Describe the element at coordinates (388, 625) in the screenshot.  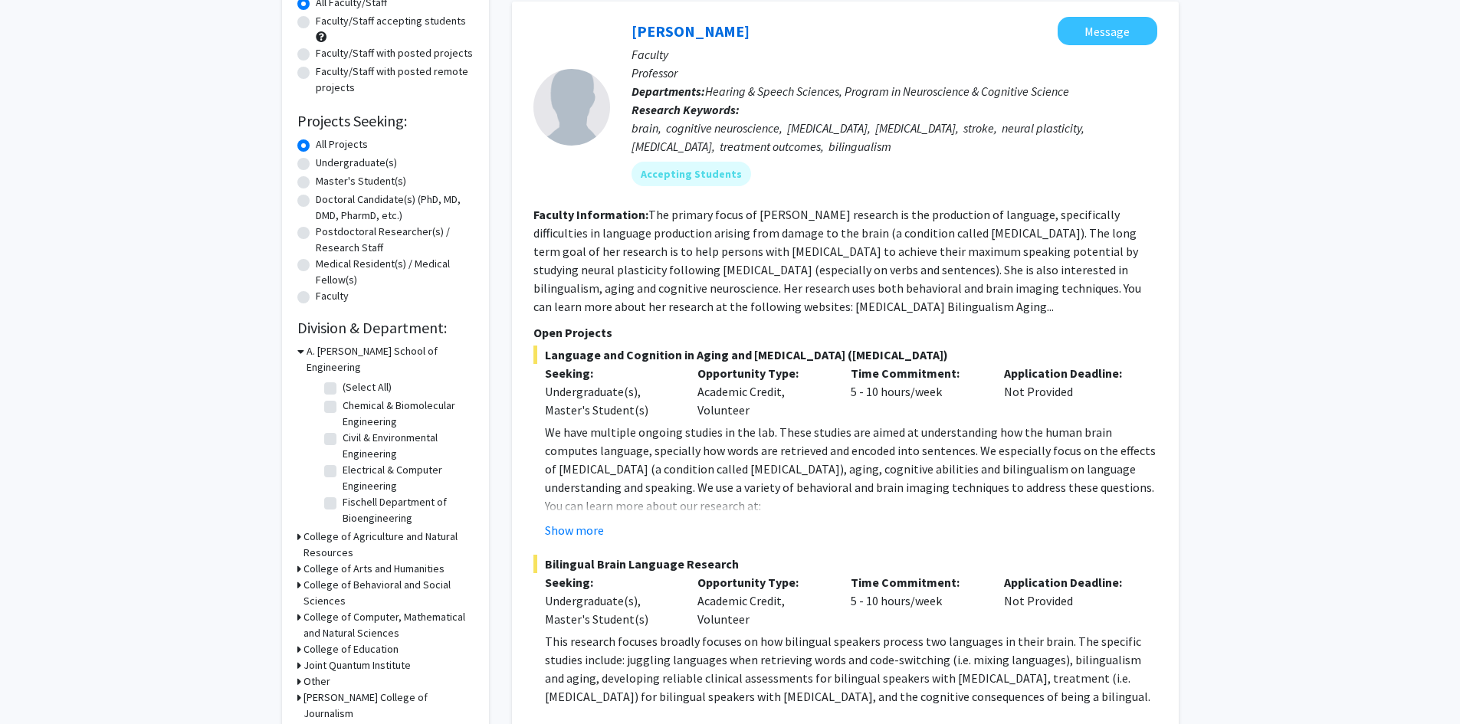
I see `h3: College of Computer, Mathematical and Natural Sciences` at that location.